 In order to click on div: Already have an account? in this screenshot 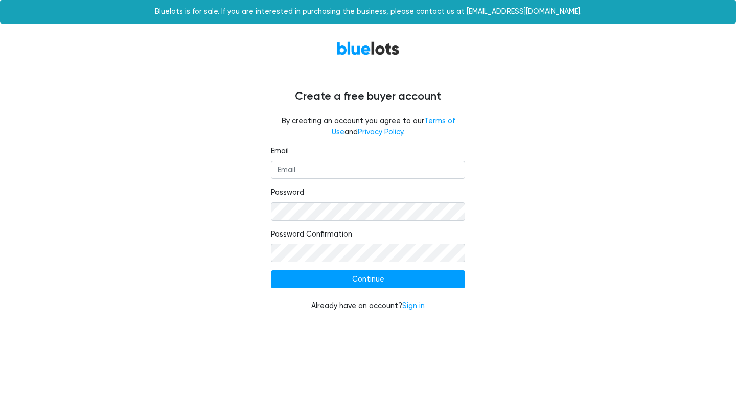, I will do `click(368, 306)`.